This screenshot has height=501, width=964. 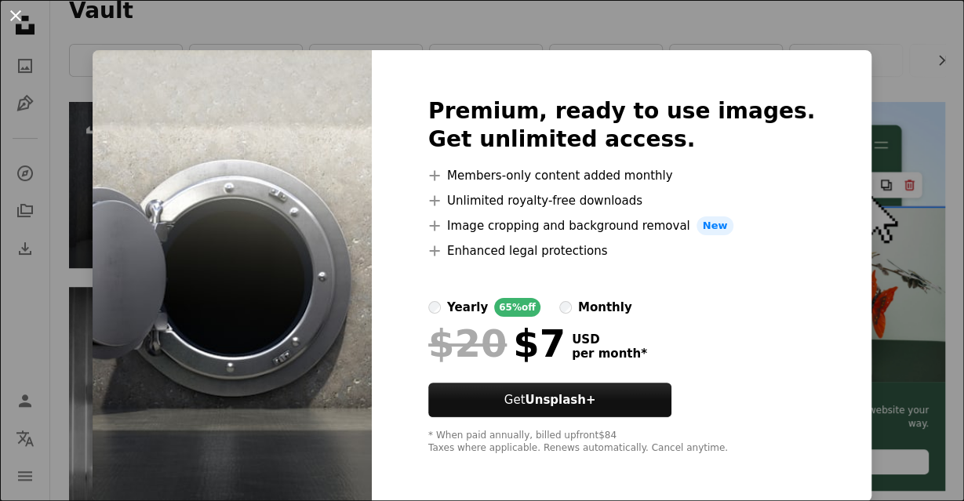 What do you see at coordinates (609, 340) in the screenshot?
I see `span: USD` at bounding box center [609, 340].